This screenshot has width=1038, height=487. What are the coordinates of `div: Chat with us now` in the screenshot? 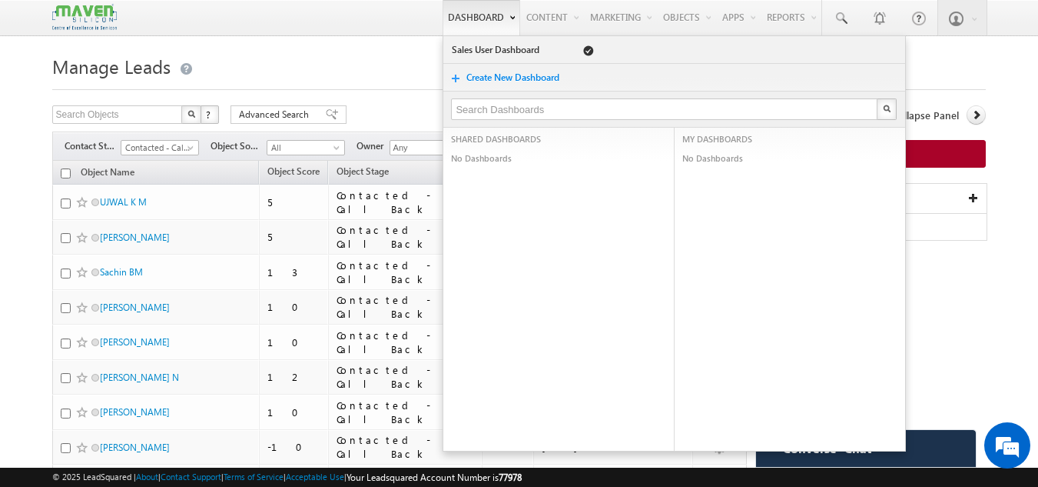 It's located at (169, 91).